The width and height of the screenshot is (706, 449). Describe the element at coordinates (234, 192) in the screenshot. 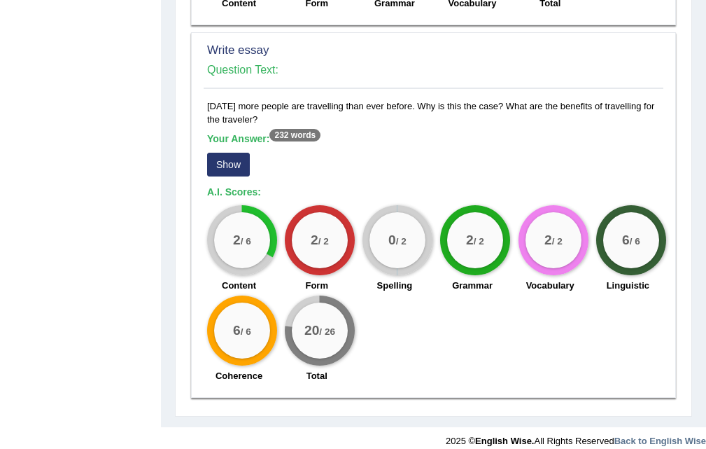

I see `b: A.I. Scores:` at that location.